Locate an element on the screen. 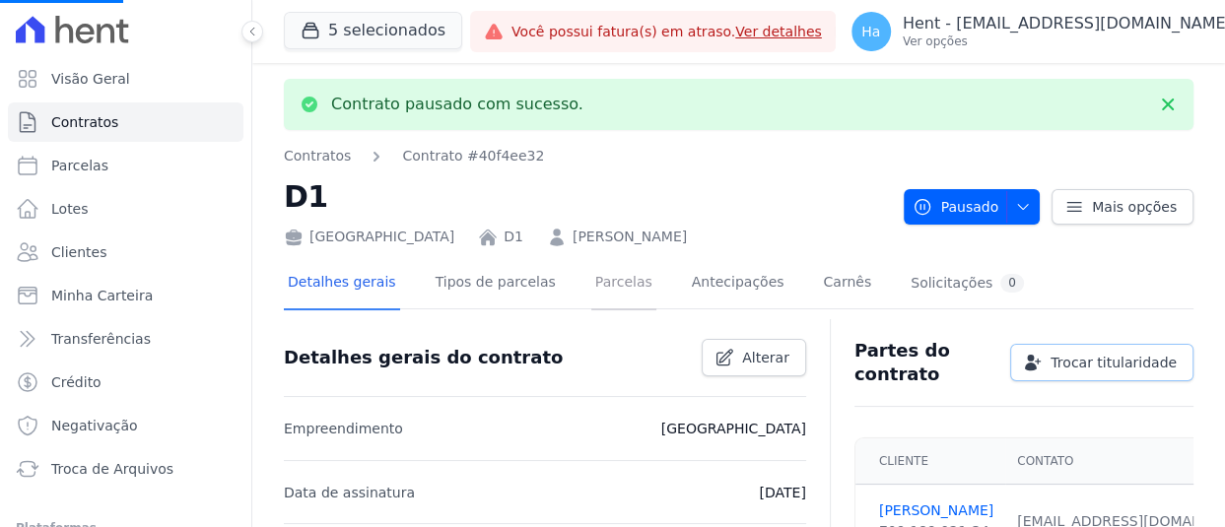 The width and height of the screenshot is (1225, 527). a: Negativação is located at coordinates (125, 426).